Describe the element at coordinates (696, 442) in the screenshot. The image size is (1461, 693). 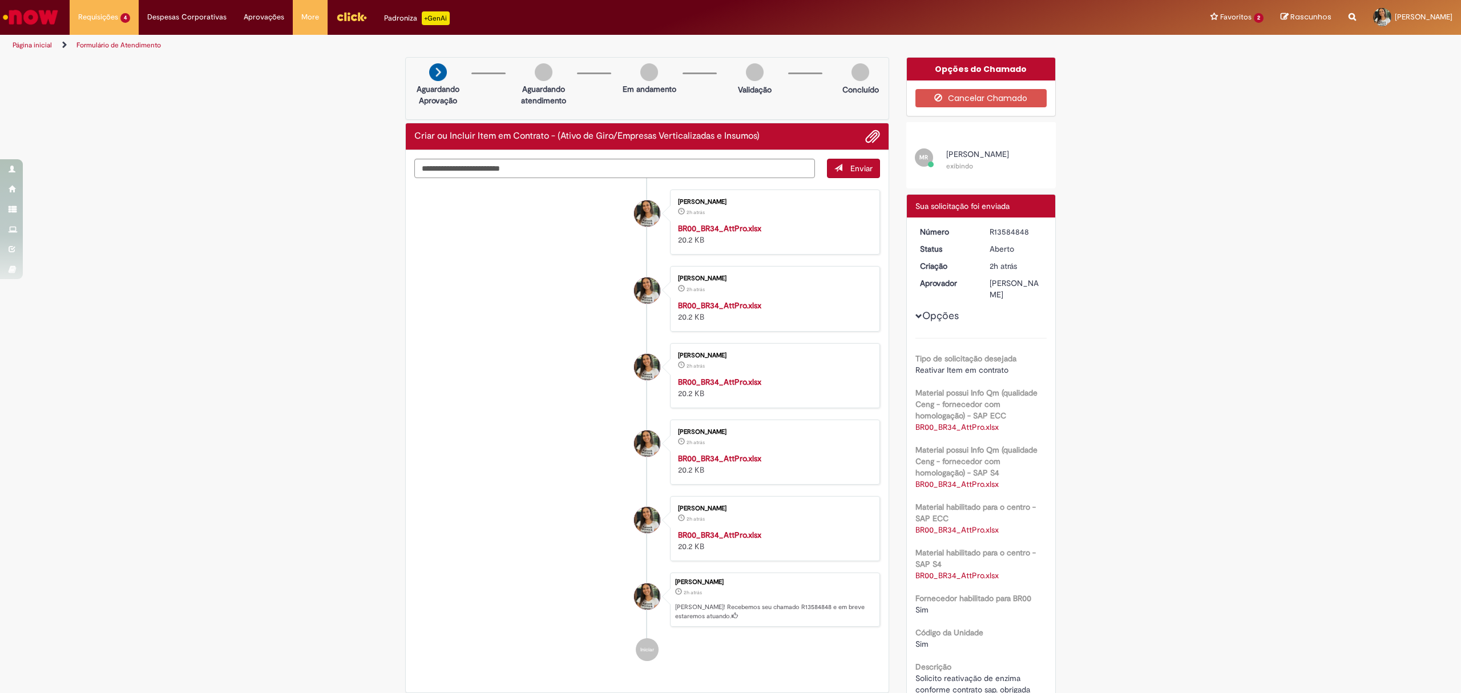
I see `time: 01/10/2025 10:17:16` at that location.